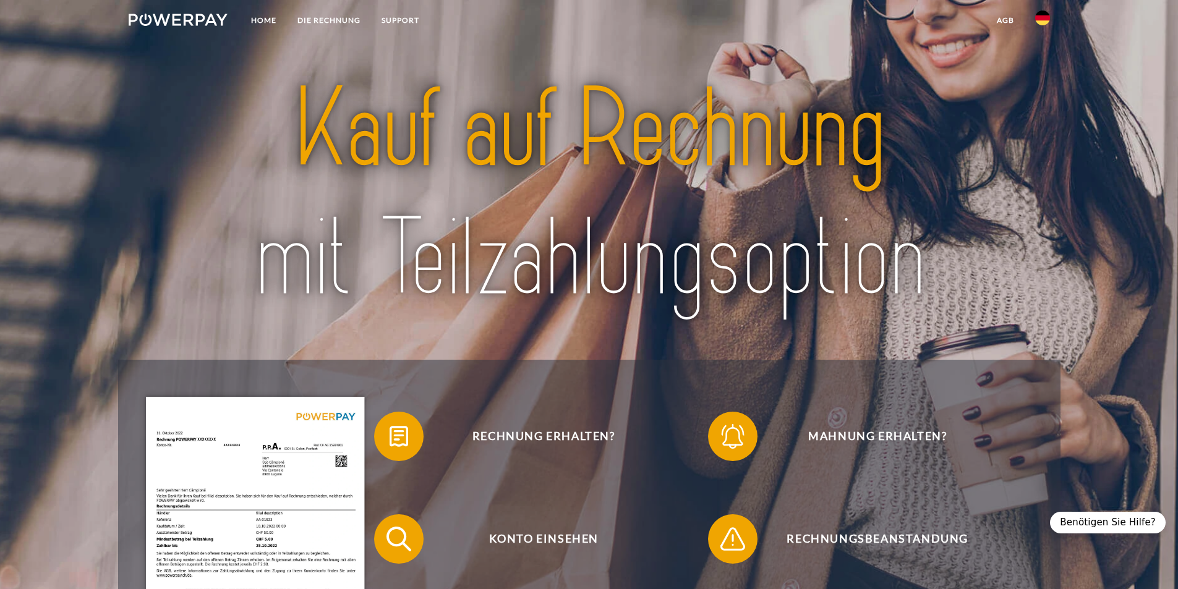 Image resolution: width=1178 pixels, height=589 pixels. Describe the element at coordinates (399, 539) in the screenshot. I see `img: qb_search.svg` at that location.